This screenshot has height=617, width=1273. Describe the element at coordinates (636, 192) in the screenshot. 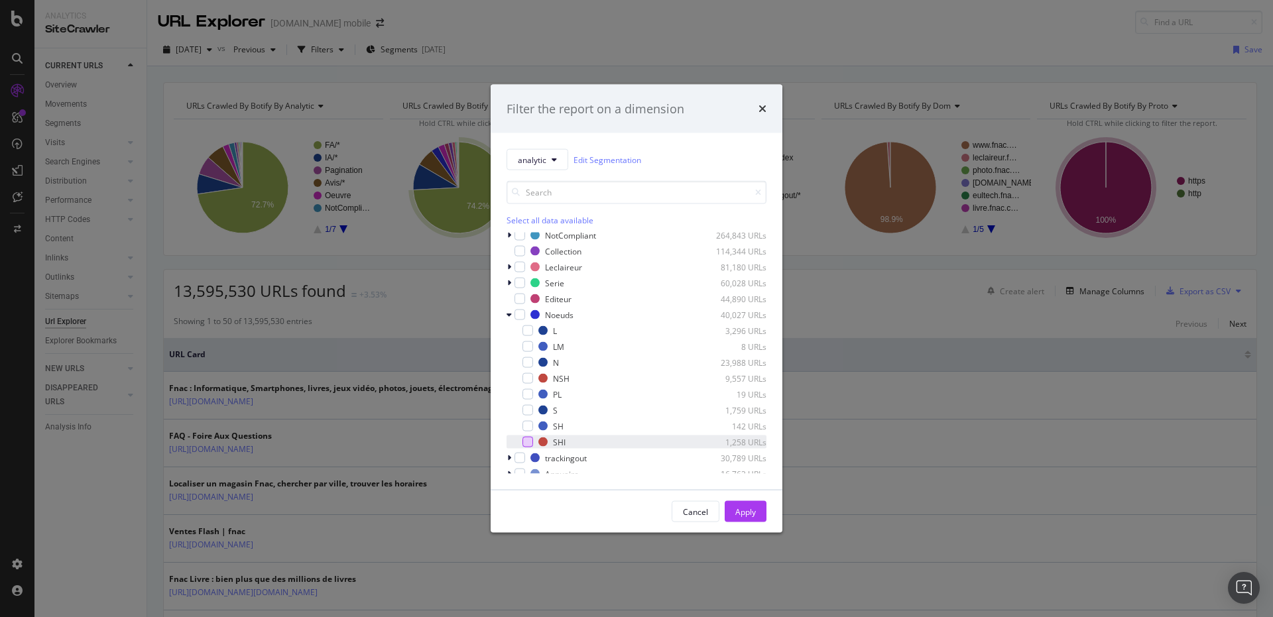

I see `input: Search` at that location.